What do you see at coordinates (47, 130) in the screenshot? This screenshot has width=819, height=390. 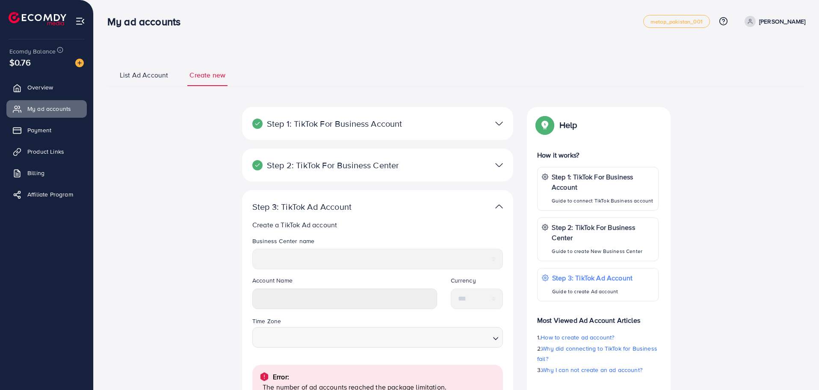 I see `a: Payment` at bounding box center [47, 130].